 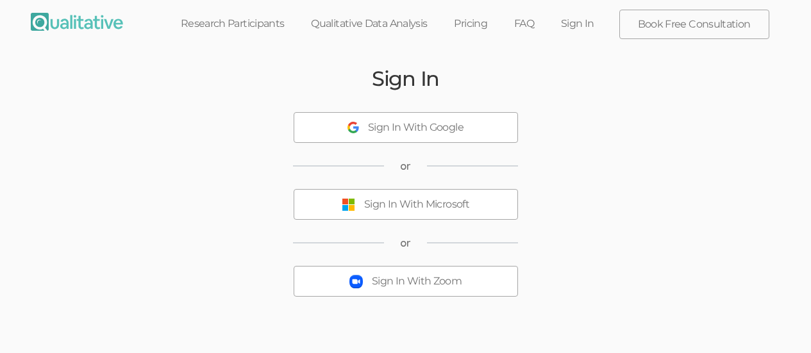 I want to click on a: Sign In, so click(x=577, y=24).